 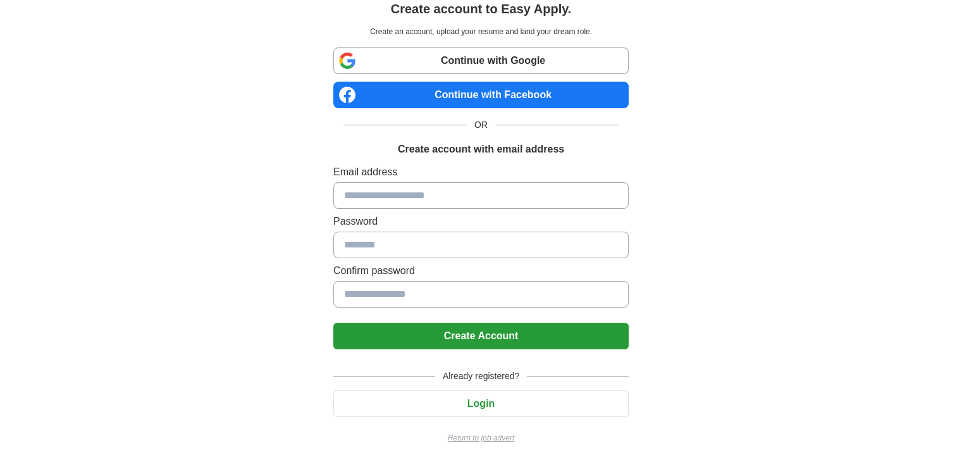 What do you see at coordinates (481, 32) in the screenshot?
I see `p: Create an account, upload your resume and land your dream role.` at bounding box center [481, 32].